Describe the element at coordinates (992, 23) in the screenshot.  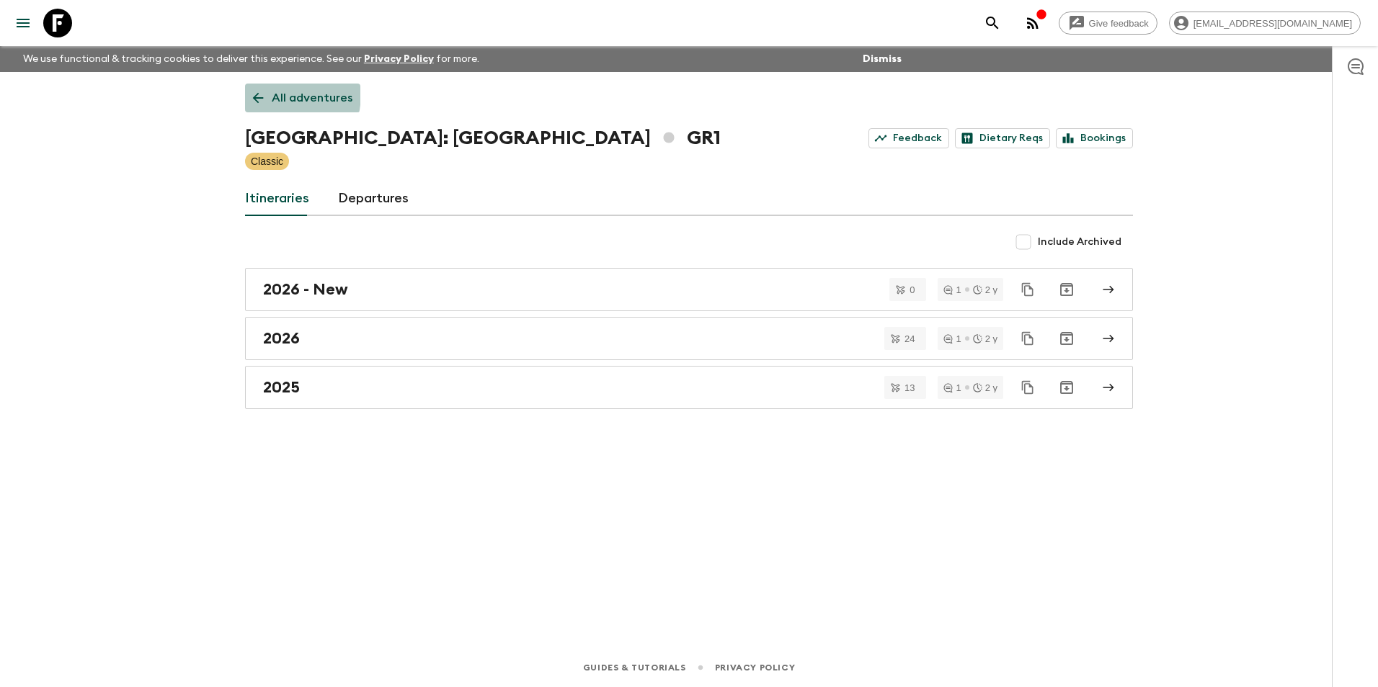
I see `button: search adventures` at that location.